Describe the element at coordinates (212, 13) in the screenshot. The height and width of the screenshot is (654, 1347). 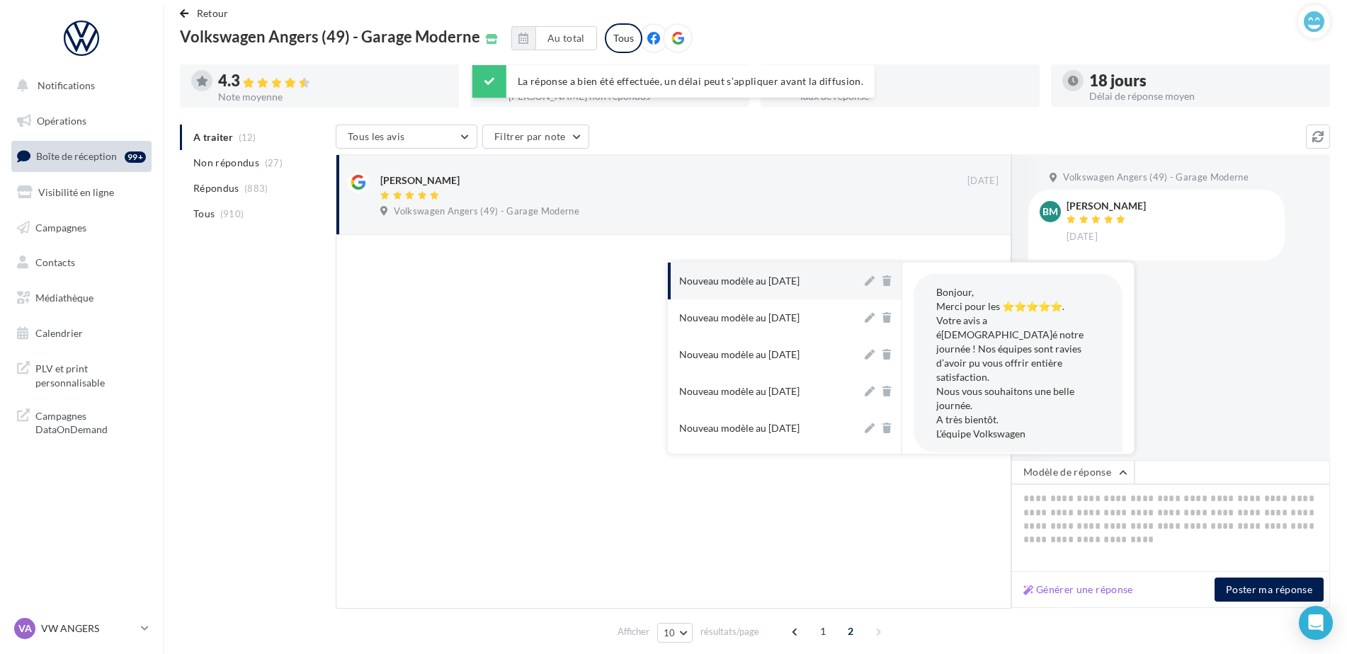
I see `span: Retour` at that location.